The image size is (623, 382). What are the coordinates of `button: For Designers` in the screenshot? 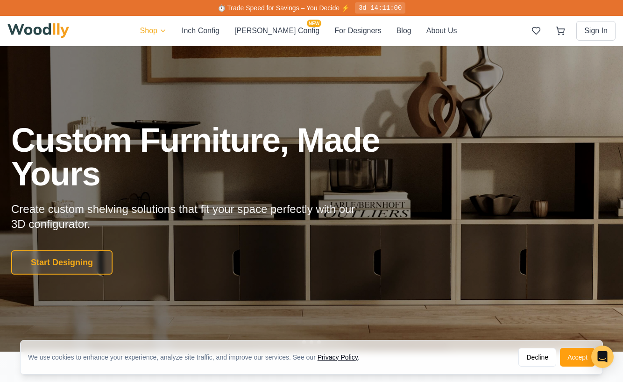 It's located at (358, 31).